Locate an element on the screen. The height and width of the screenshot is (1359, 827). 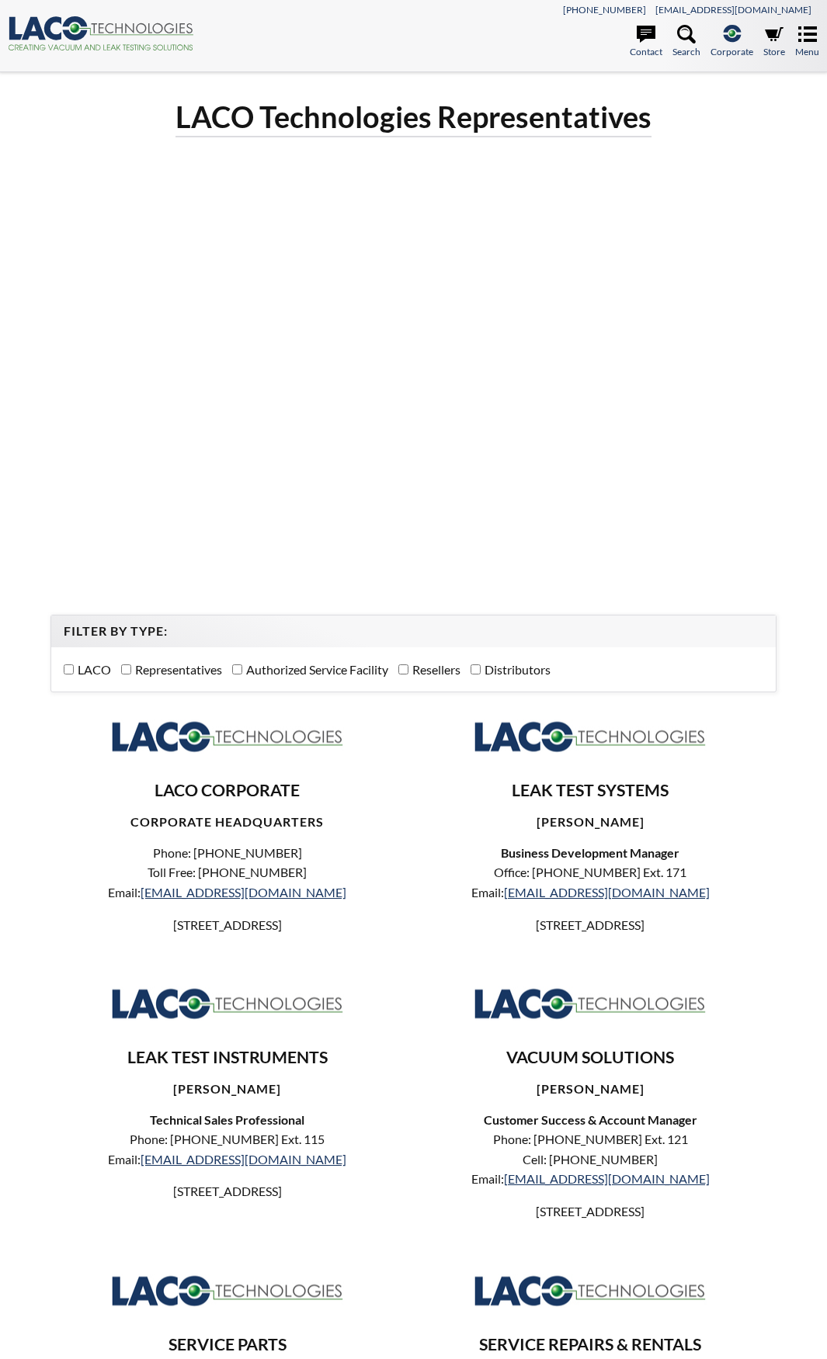
h3: SERVICE REPAIRS & RENTALS is located at coordinates (590, 1345).